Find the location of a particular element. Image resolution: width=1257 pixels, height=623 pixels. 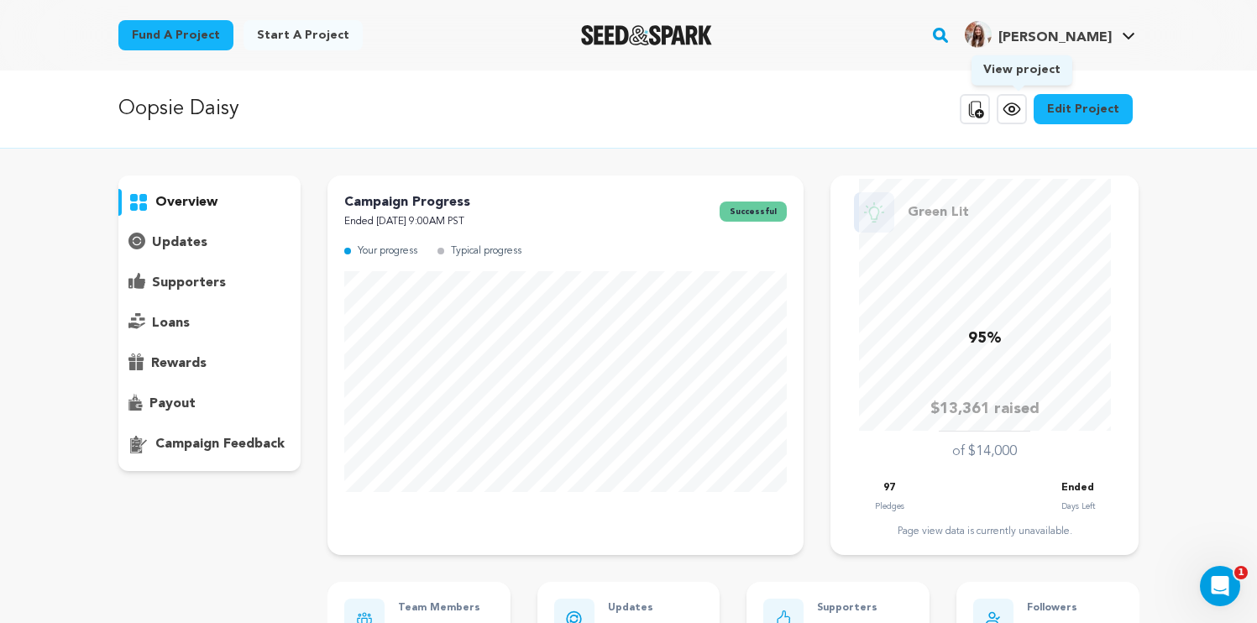

p: supporters is located at coordinates (189, 283).